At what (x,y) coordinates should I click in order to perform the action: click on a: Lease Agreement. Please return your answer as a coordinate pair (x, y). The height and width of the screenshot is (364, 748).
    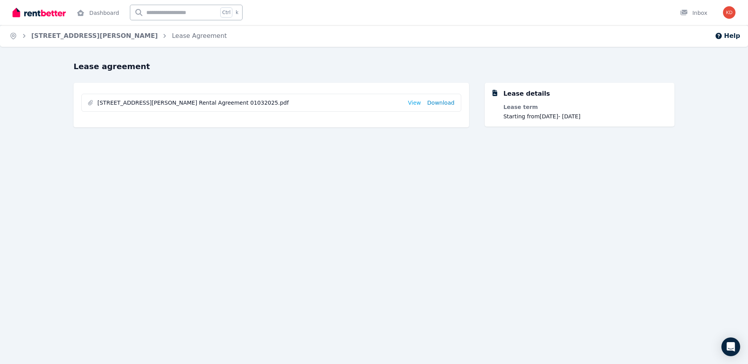
    Looking at the image, I should click on (199, 36).